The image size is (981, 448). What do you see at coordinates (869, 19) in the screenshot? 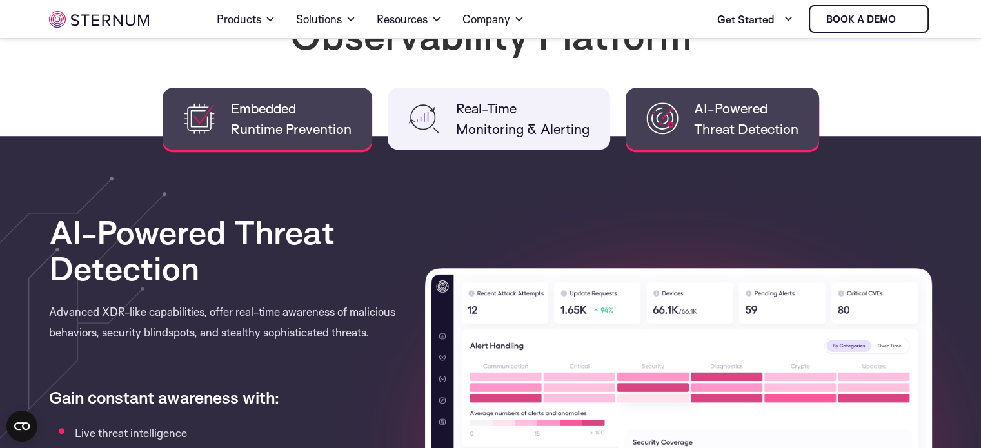
I see `a: Book a demo` at bounding box center [869, 19].